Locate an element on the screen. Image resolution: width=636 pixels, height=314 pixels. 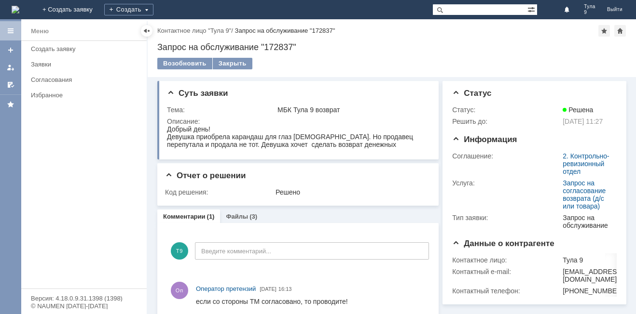
div: Соглашение: is located at coordinates (506, 156).